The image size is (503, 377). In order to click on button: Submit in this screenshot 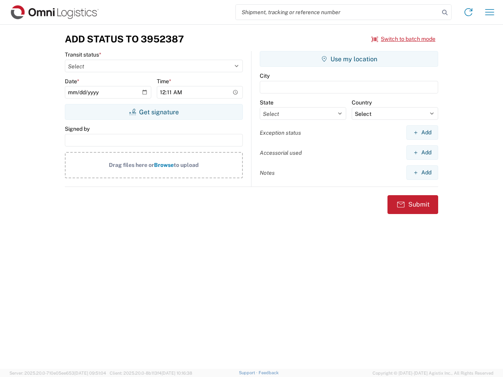, I will do `click(412, 205)`.